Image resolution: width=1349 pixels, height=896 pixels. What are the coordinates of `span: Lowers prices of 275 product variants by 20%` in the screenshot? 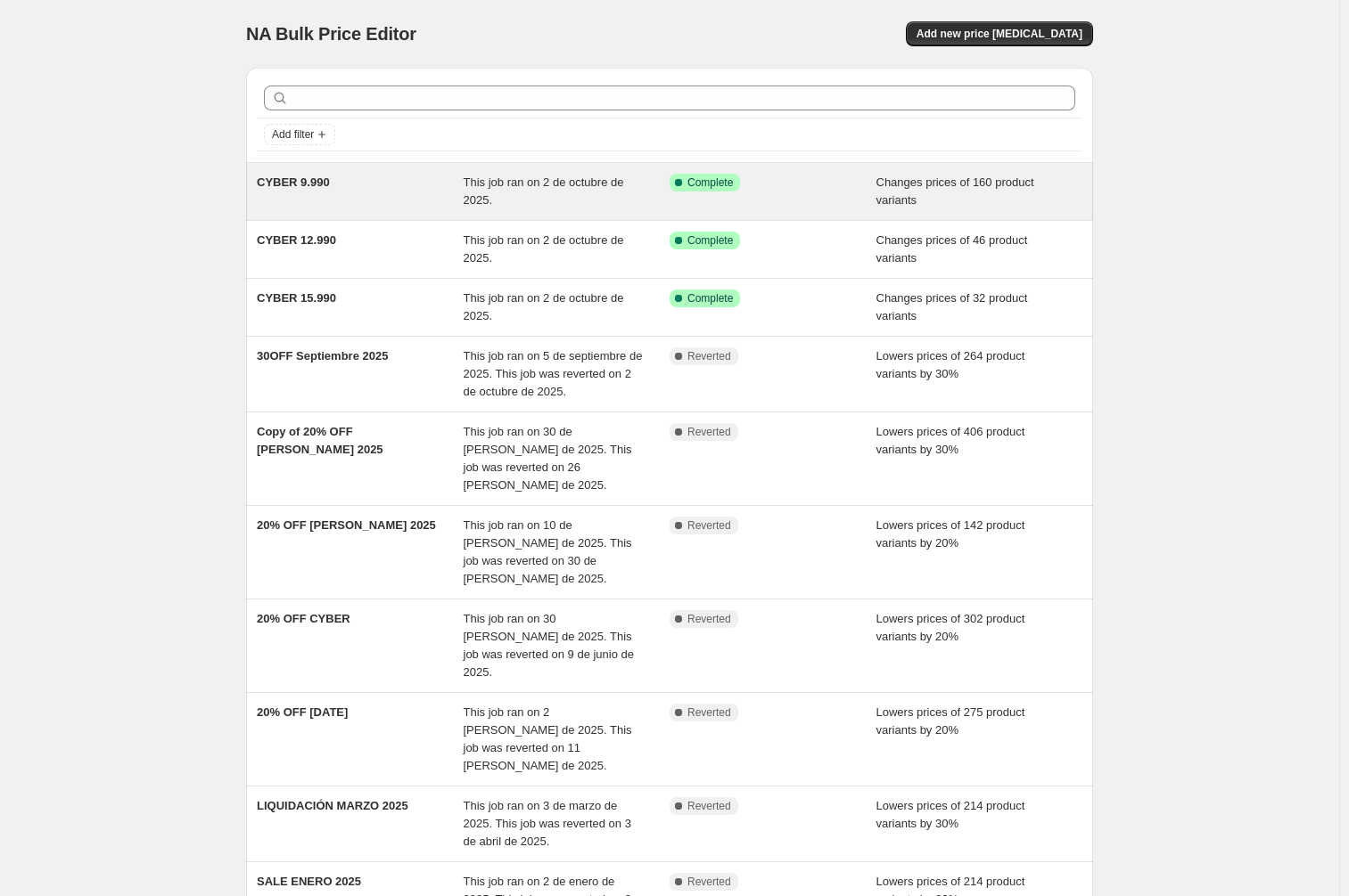 It's located at (950, 721).